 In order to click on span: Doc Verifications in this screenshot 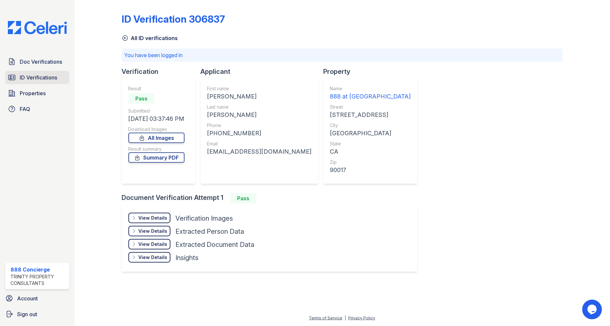, I will do `click(41, 62)`.